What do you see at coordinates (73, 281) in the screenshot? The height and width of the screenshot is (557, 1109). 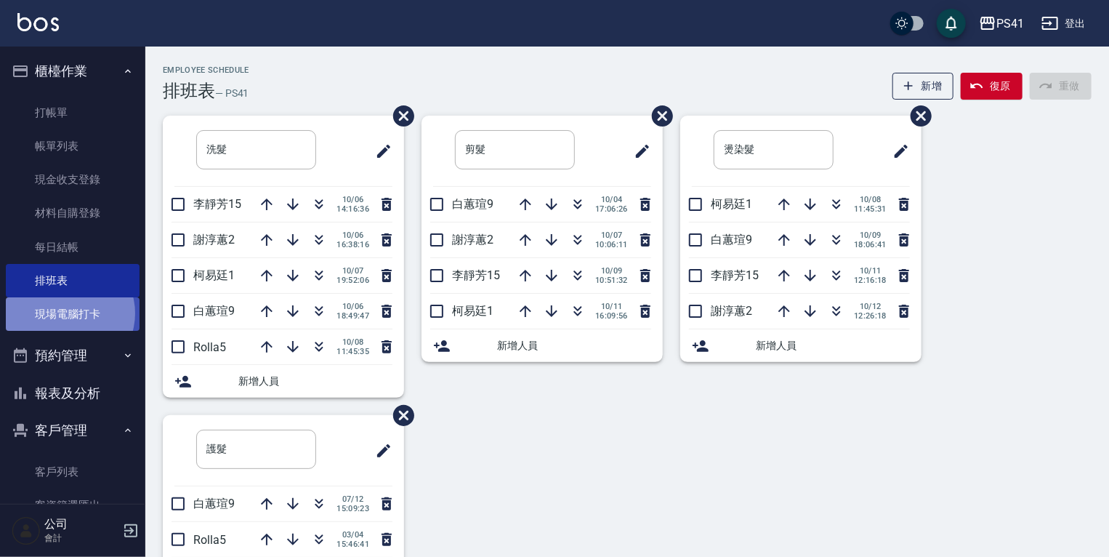 I see `a: 排班表` at bounding box center [73, 281].